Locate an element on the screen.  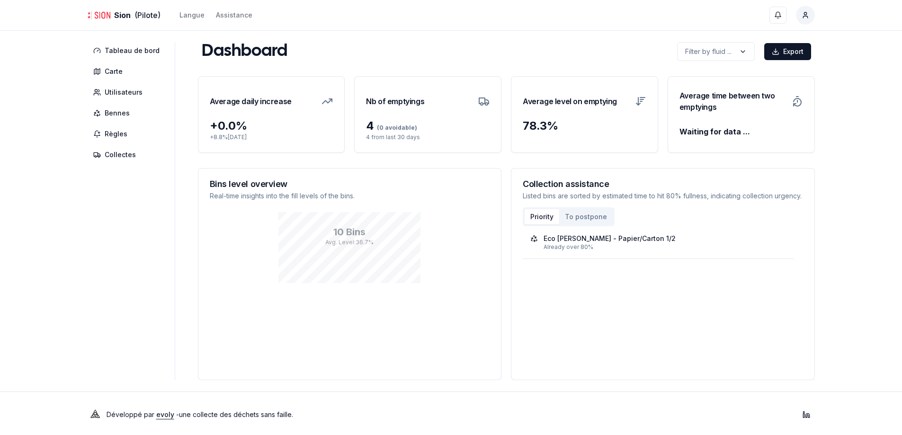
div: 4 is located at coordinates (428, 126).